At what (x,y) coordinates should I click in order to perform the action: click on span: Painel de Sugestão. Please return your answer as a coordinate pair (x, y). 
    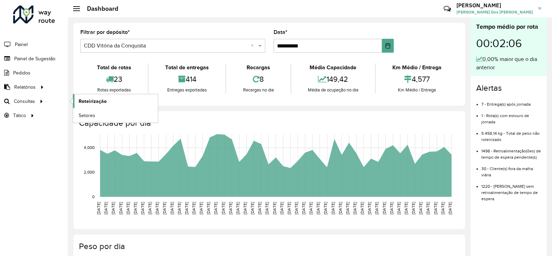
    Looking at the image, I should click on (35, 59).